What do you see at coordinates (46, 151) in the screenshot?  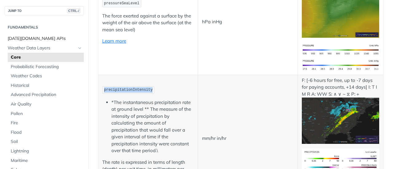 I see `span: Lightning` at bounding box center [46, 151].